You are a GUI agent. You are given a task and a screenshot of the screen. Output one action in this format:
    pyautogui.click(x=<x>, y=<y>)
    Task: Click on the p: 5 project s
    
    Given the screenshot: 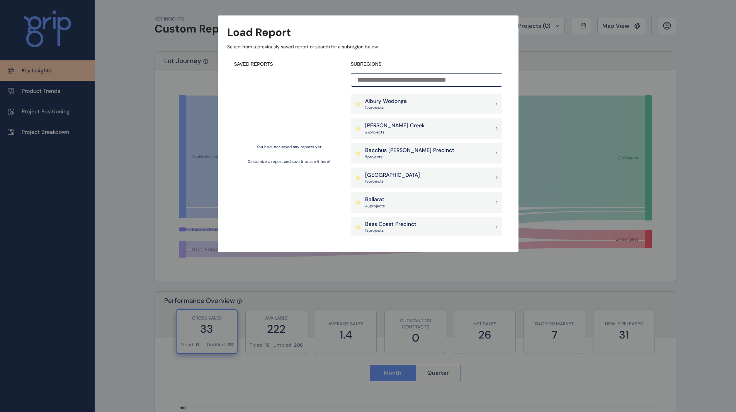 What is the action you would take?
    pyautogui.click(x=410, y=157)
    